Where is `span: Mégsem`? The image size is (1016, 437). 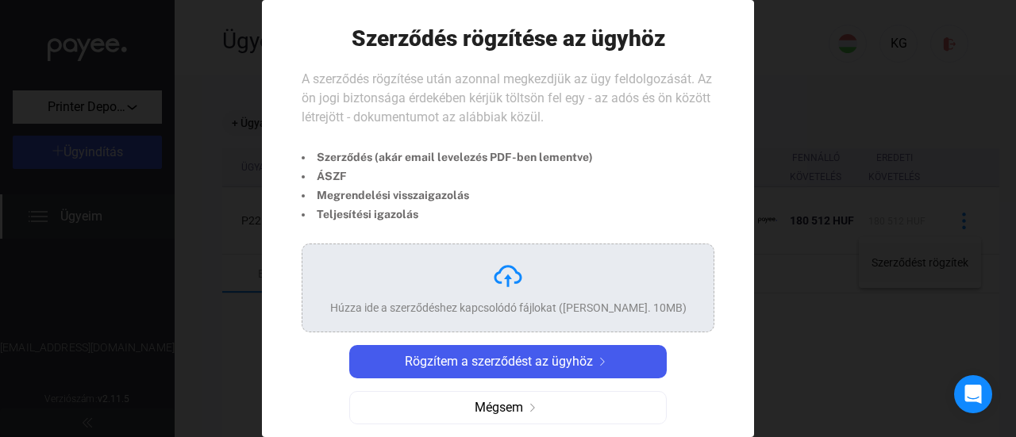
span: Mégsem is located at coordinates (498, 408).